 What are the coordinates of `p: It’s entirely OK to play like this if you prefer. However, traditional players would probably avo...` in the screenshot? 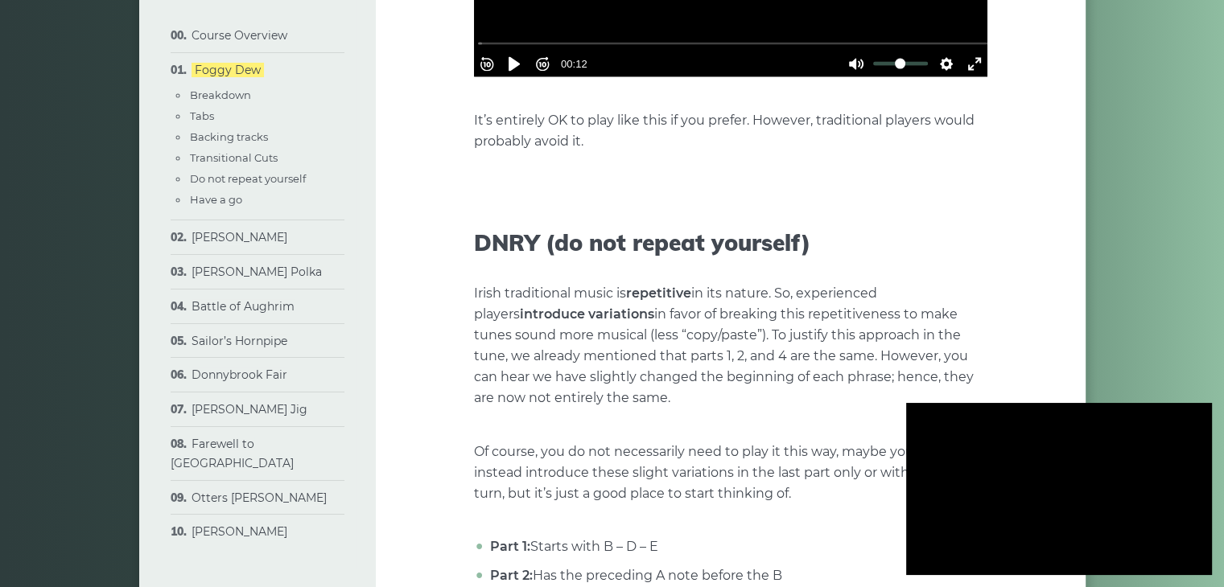 It's located at (731, 131).